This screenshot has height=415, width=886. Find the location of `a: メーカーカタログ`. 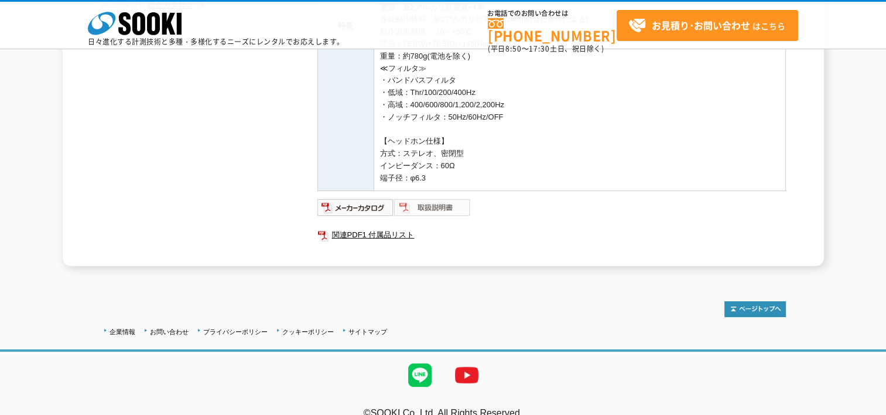

a: メーカーカタログ is located at coordinates (355, 210).